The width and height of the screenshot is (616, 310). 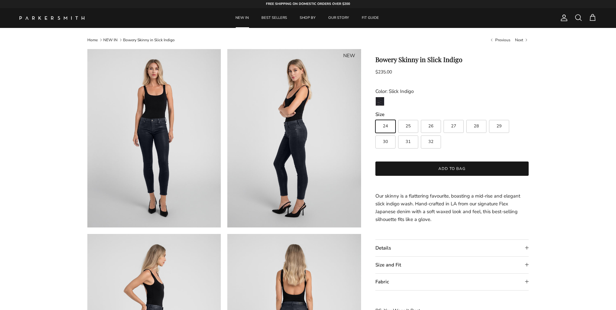 I want to click on span: Previous, so click(x=502, y=40).